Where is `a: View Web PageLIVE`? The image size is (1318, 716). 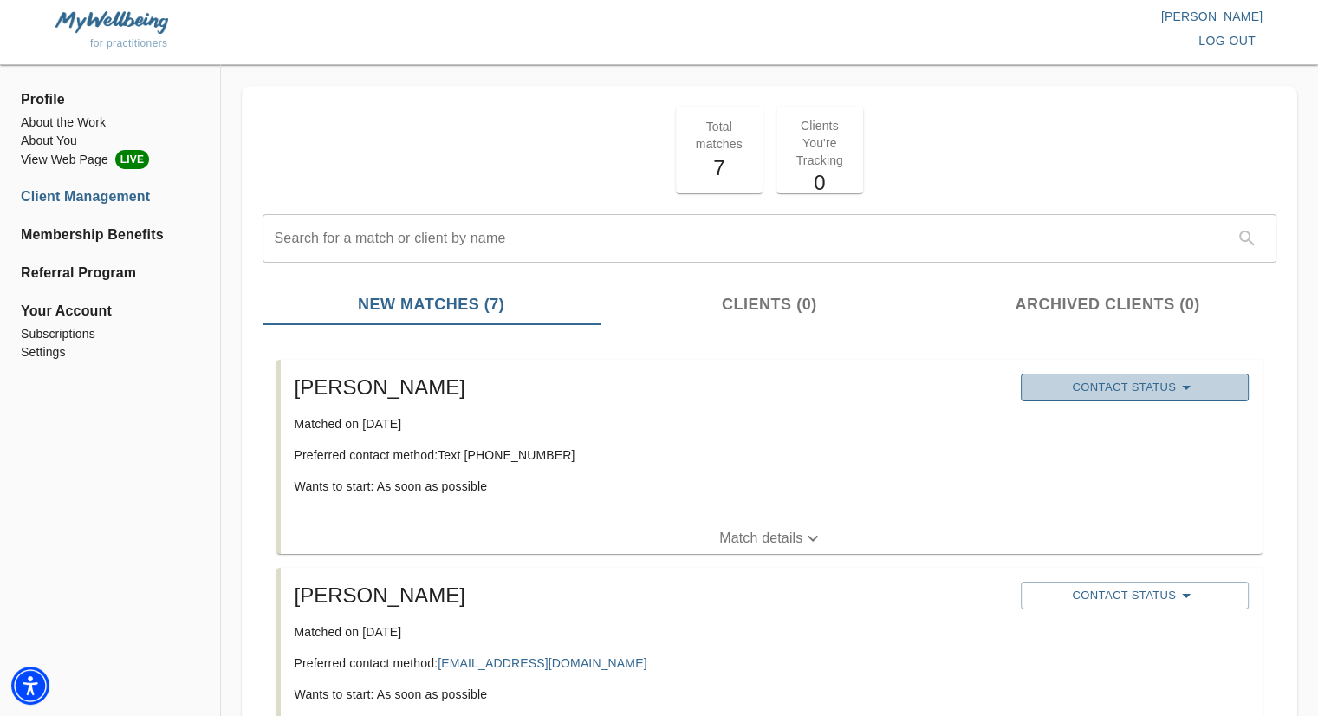
a: View Web PageLIVE is located at coordinates (110, 159).